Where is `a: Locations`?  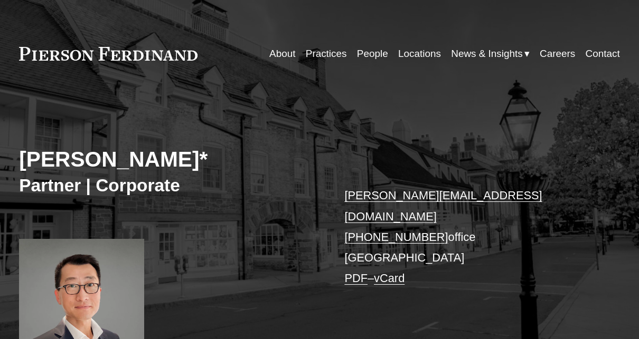 a: Locations is located at coordinates (419, 54).